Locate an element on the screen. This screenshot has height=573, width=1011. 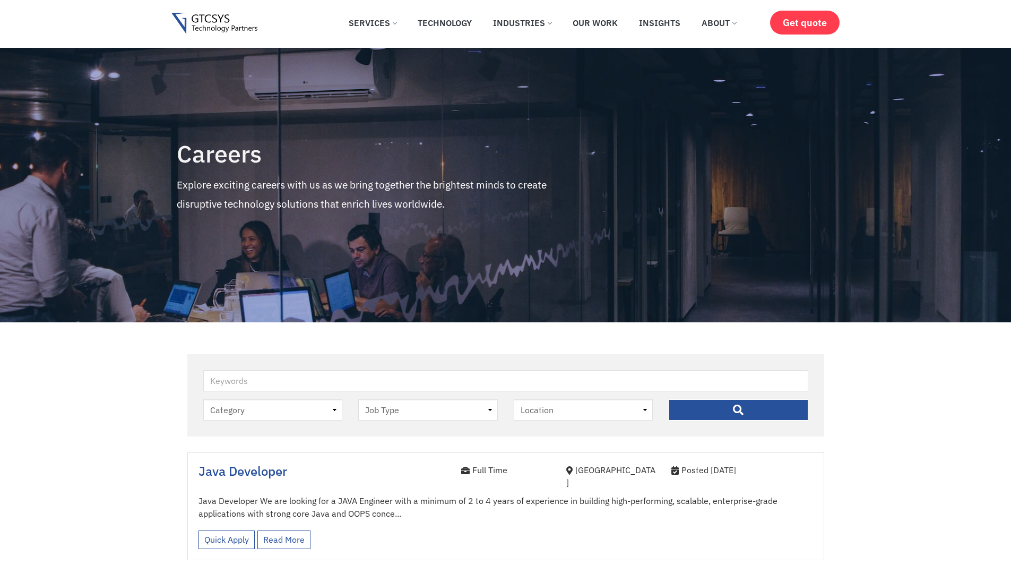
a: Quick Apply is located at coordinates (227, 539).